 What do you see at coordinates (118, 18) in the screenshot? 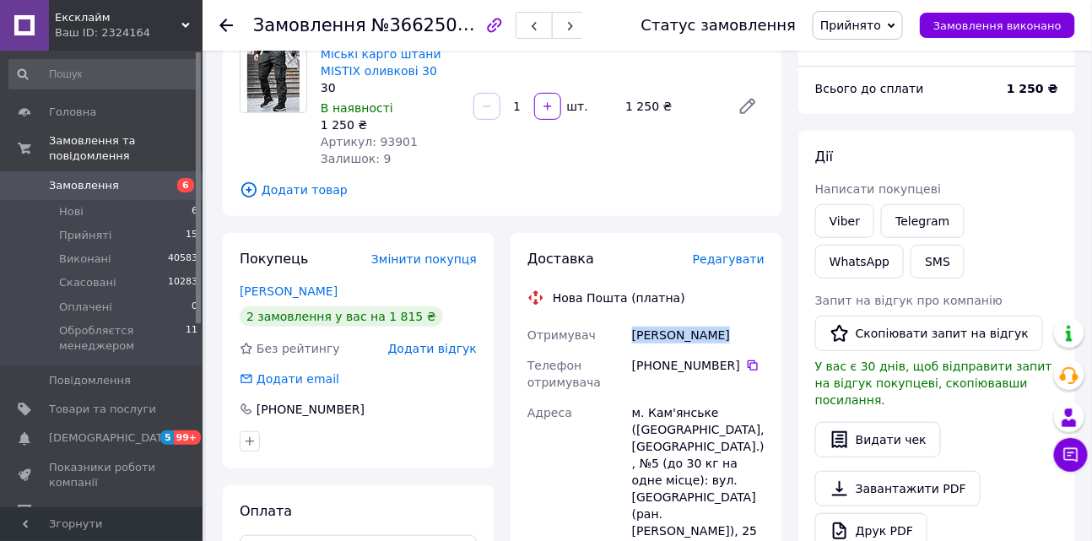
I see `span: Ексклайм` at bounding box center [118, 18].